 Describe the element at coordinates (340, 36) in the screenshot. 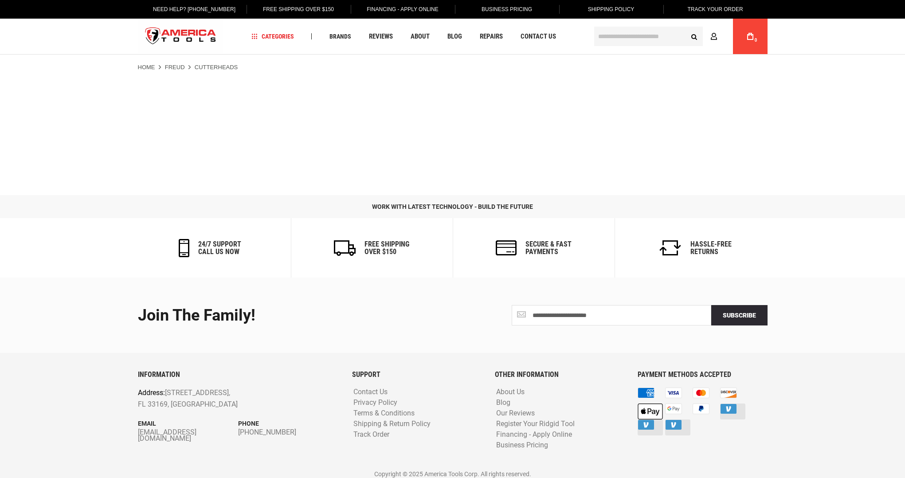

I see `a: Brands` at that location.